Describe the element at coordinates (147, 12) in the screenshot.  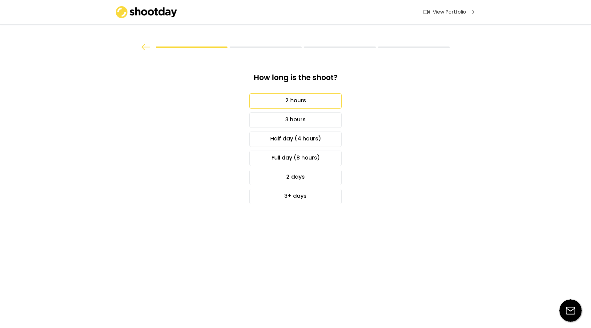
I see `img: shootday_logo.png` at that location.